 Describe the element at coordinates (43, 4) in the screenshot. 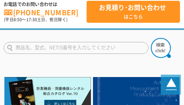

I see `span: お電話でのお問い合わせは` at that location.